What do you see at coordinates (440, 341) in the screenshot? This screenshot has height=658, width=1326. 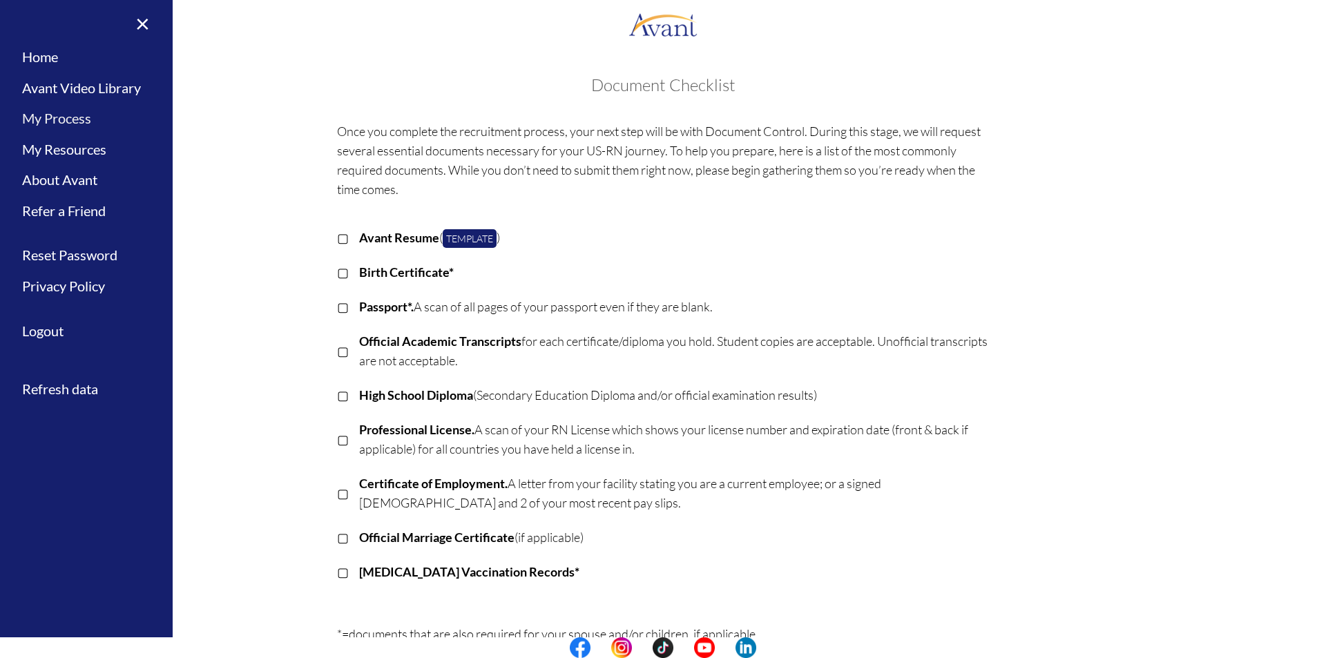 I see `b: Official Academic Transcripts` at bounding box center [440, 341].